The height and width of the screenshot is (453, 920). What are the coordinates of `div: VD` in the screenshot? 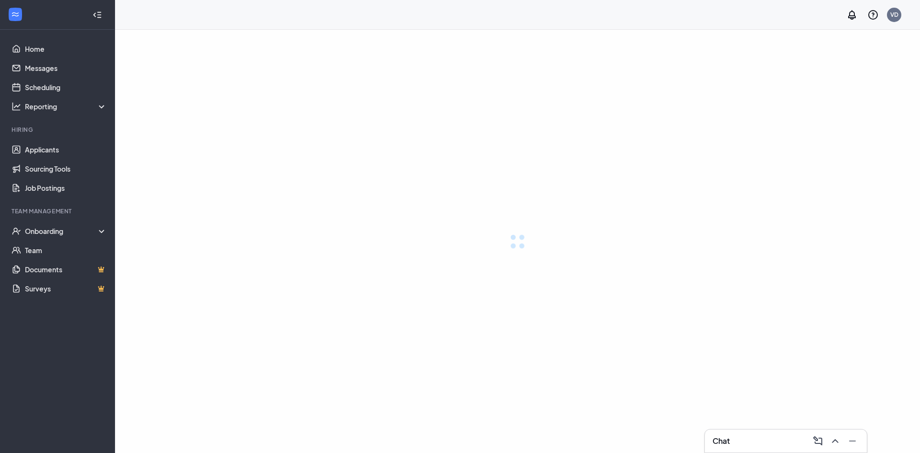 It's located at (894, 14).